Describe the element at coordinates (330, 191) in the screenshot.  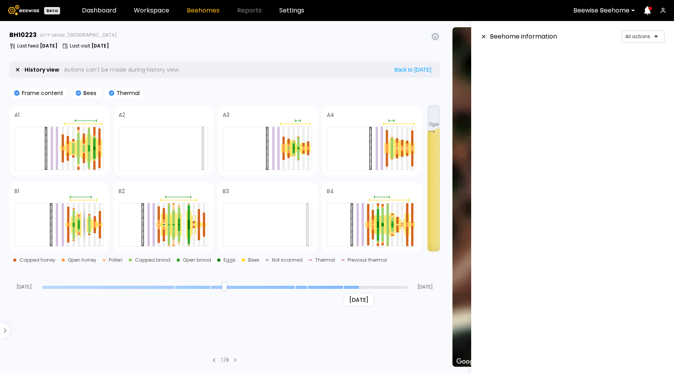
I see `h4: B4` at that location.